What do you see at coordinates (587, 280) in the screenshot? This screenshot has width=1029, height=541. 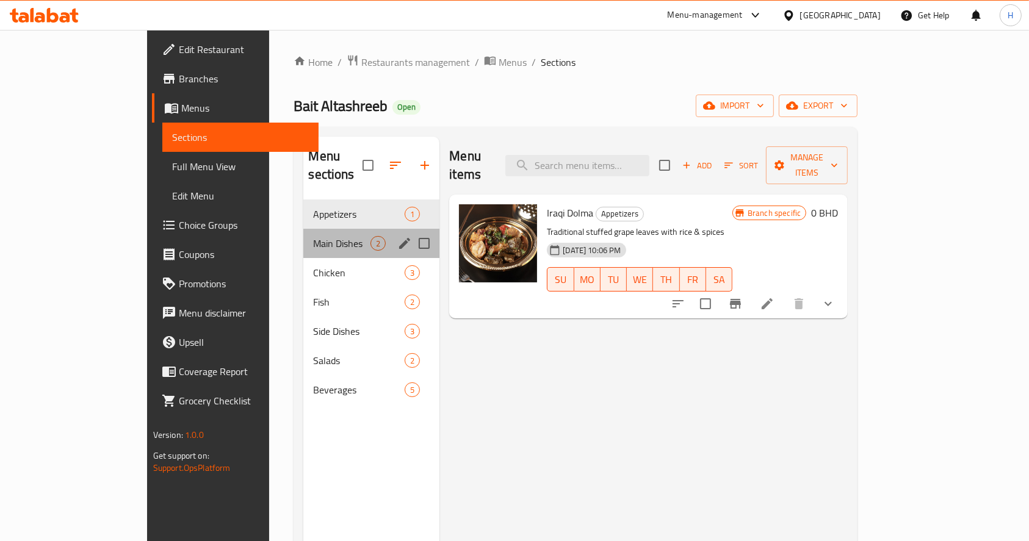 I see `button: MO` at bounding box center [587, 280].